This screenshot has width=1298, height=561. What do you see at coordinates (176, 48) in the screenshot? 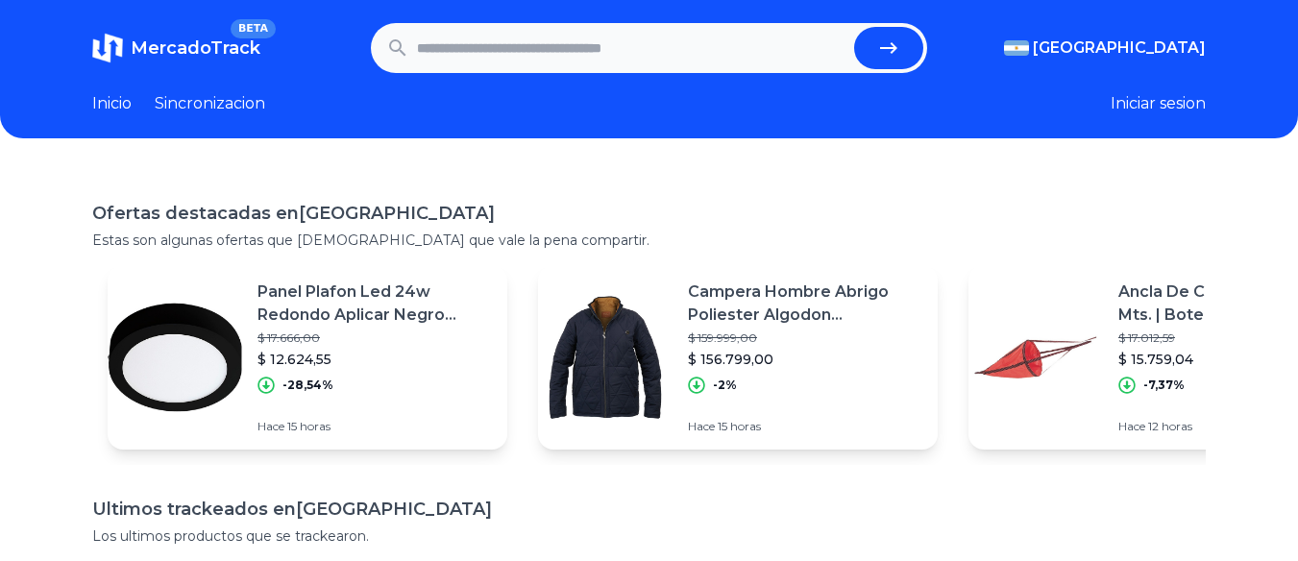
I see `a: MercadoTrackBETA` at bounding box center [176, 48].